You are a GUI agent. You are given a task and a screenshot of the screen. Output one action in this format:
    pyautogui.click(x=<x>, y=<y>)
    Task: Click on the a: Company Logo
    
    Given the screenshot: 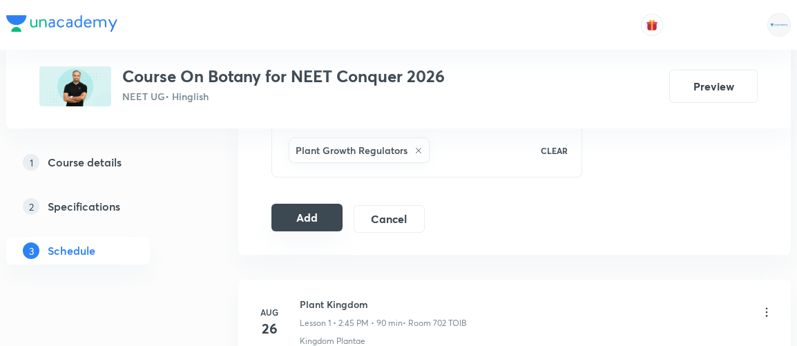 What is the action you would take?
    pyautogui.click(x=62, y=25)
    